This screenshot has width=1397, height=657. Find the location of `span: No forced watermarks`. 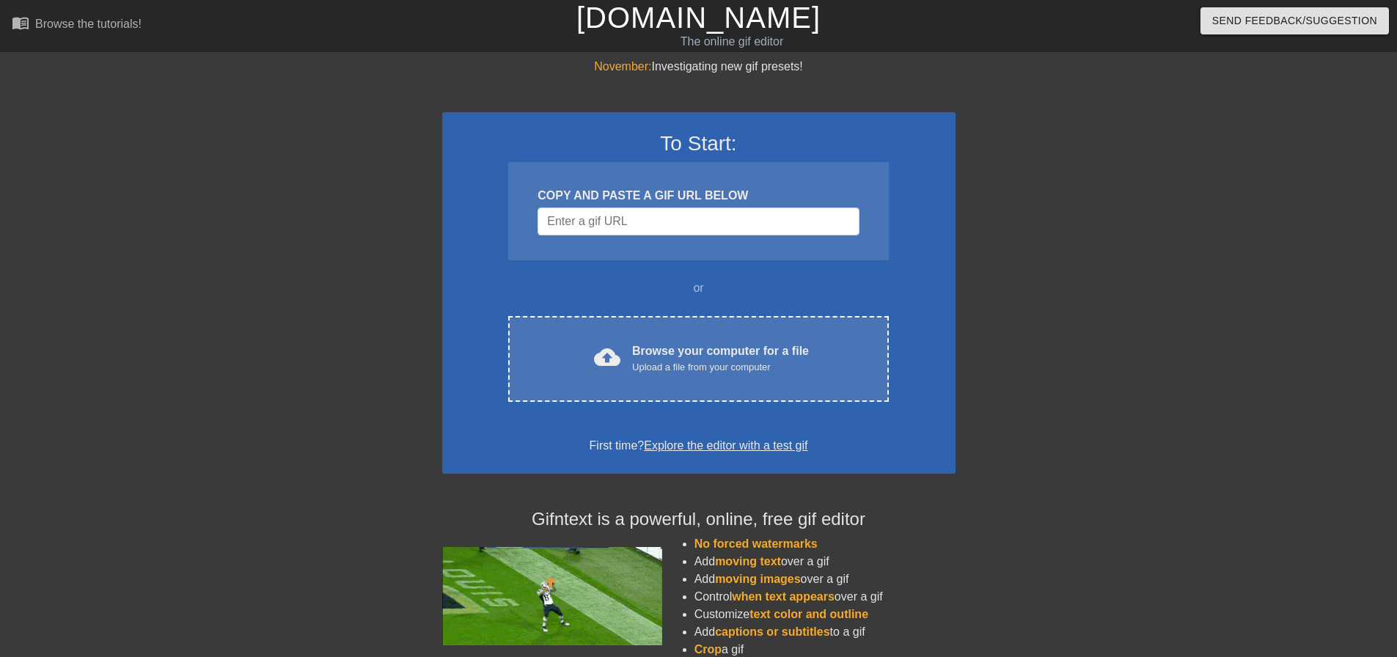

span: No forced watermarks is located at coordinates (756, 543).